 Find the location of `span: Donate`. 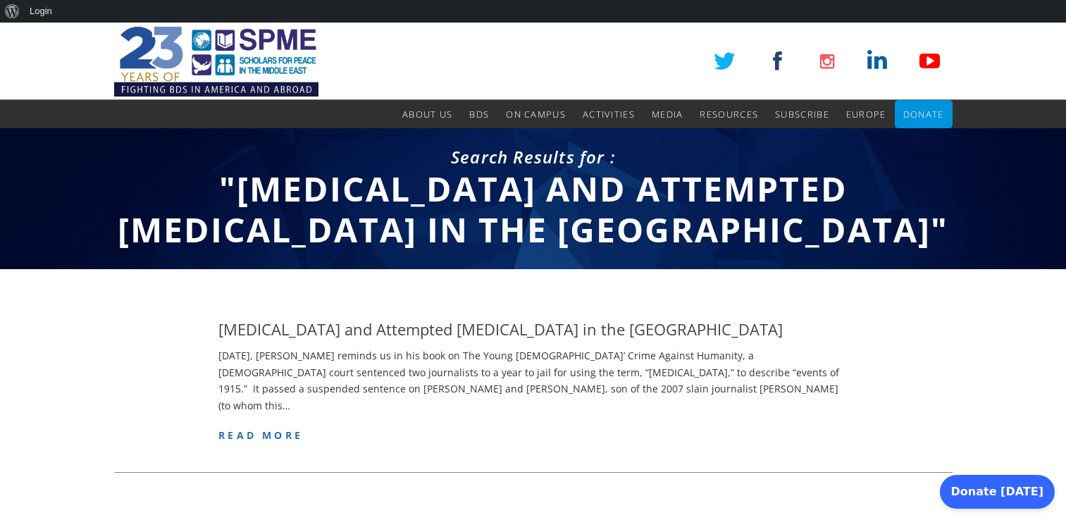

span: Donate is located at coordinates (924, 114).